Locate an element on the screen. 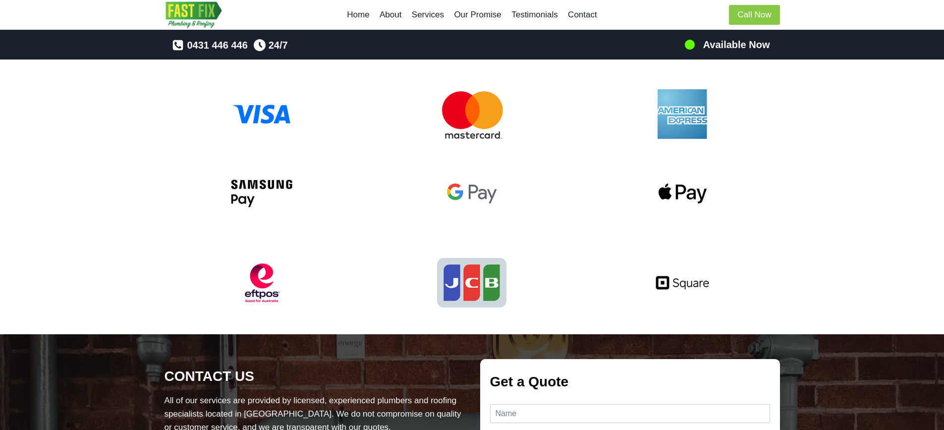 The image size is (944, 430). a: Testimonials is located at coordinates (535, 15).